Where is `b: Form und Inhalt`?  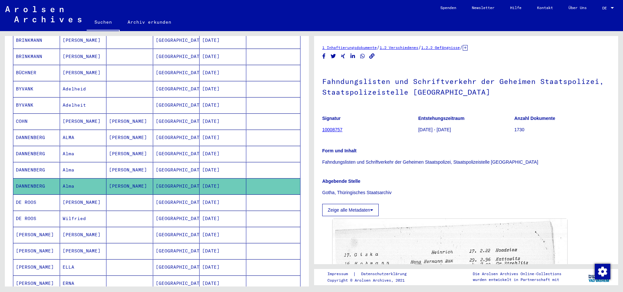 b: Form und Inhalt is located at coordinates (339, 151).